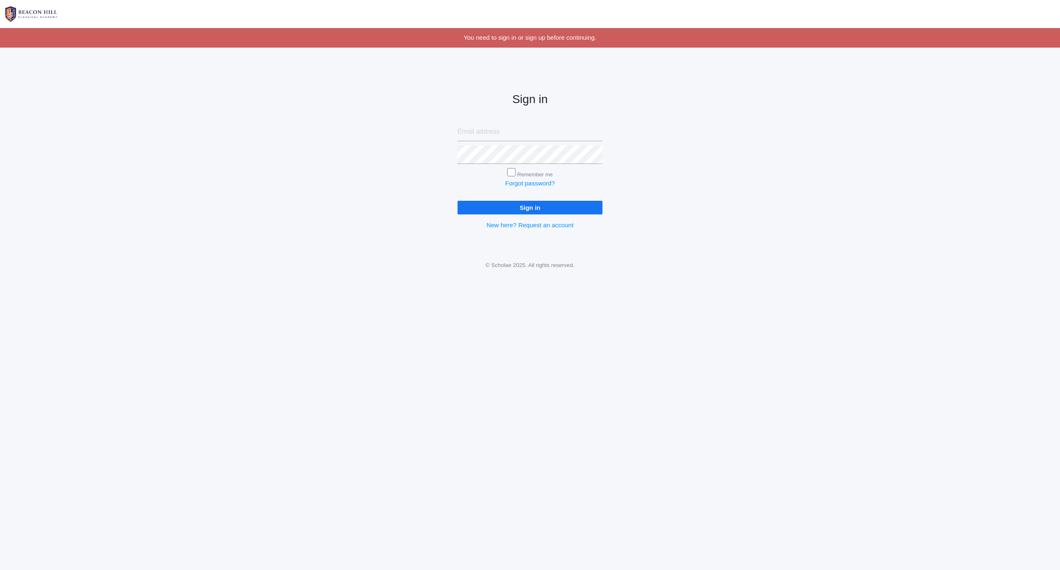  I want to click on label: Remember me, so click(535, 174).